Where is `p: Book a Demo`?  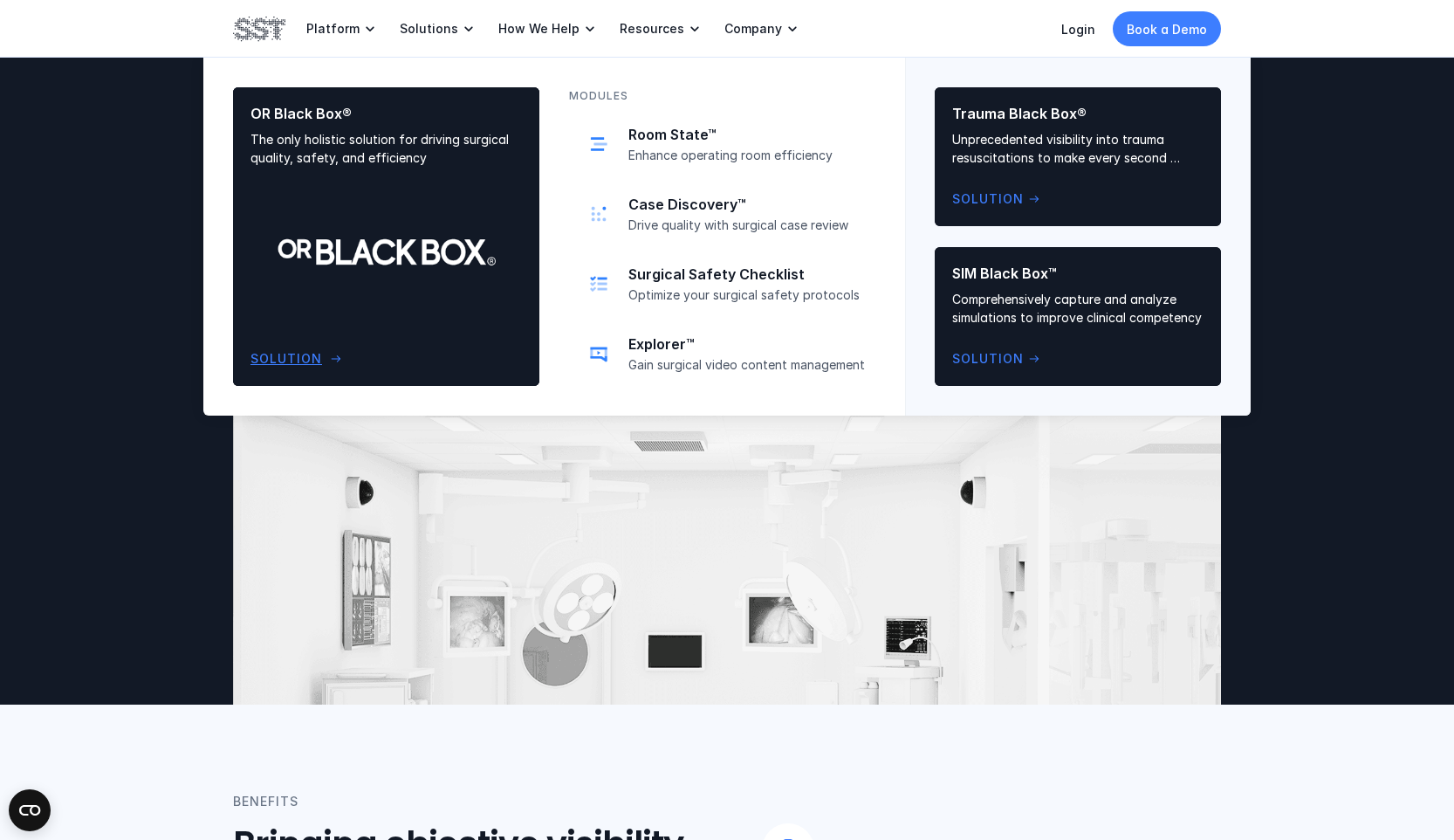 p: Book a Demo is located at coordinates (1167, 29).